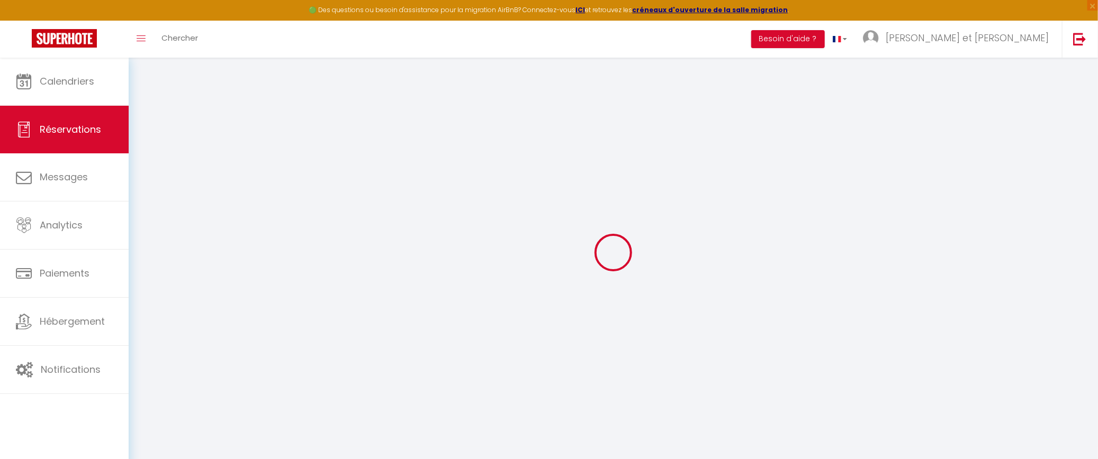 This screenshot has height=459, width=1098. Describe the element at coordinates (24, 20) in the screenshot. I see `button: Ouvrir le widget de chat LiveChat` at that location.